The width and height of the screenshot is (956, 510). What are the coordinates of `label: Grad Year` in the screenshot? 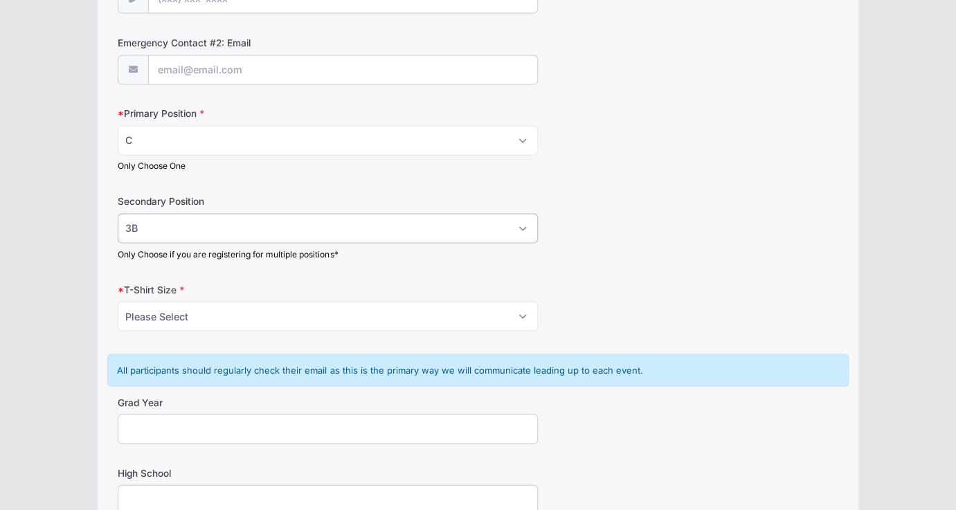 It's located at (237, 402).